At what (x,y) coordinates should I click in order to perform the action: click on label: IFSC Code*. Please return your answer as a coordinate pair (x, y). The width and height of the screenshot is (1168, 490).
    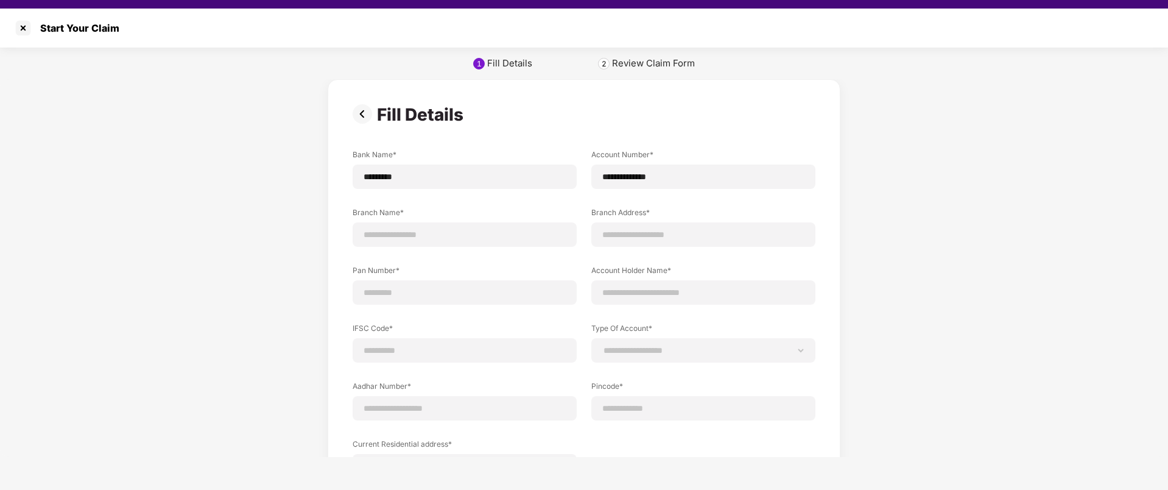
    Looking at the image, I should click on (465, 330).